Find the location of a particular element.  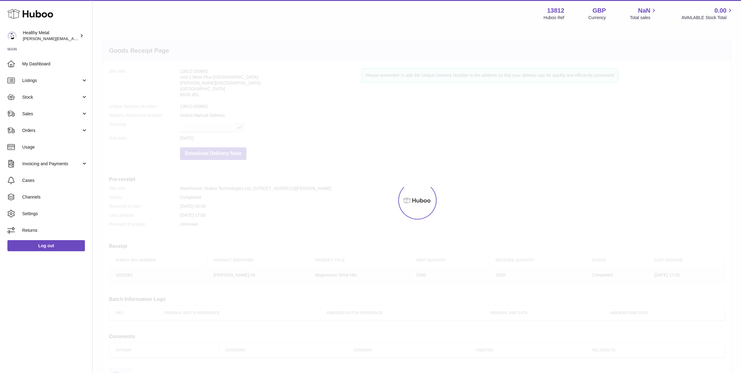

div: Healthy Metal is located at coordinates (51, 36).